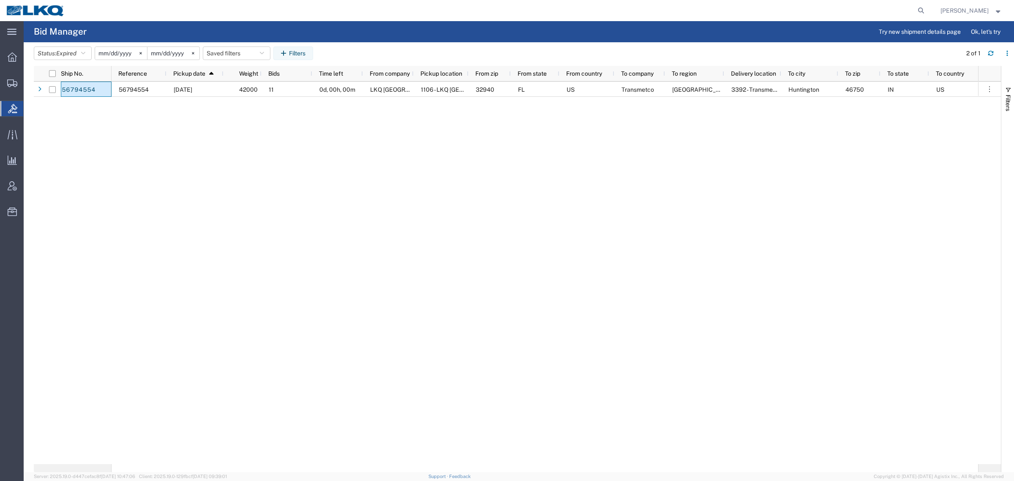  What do you see at coordinates (390, 74) in the screenshot?
I see `span: From company` at bounding box center [390, 74].